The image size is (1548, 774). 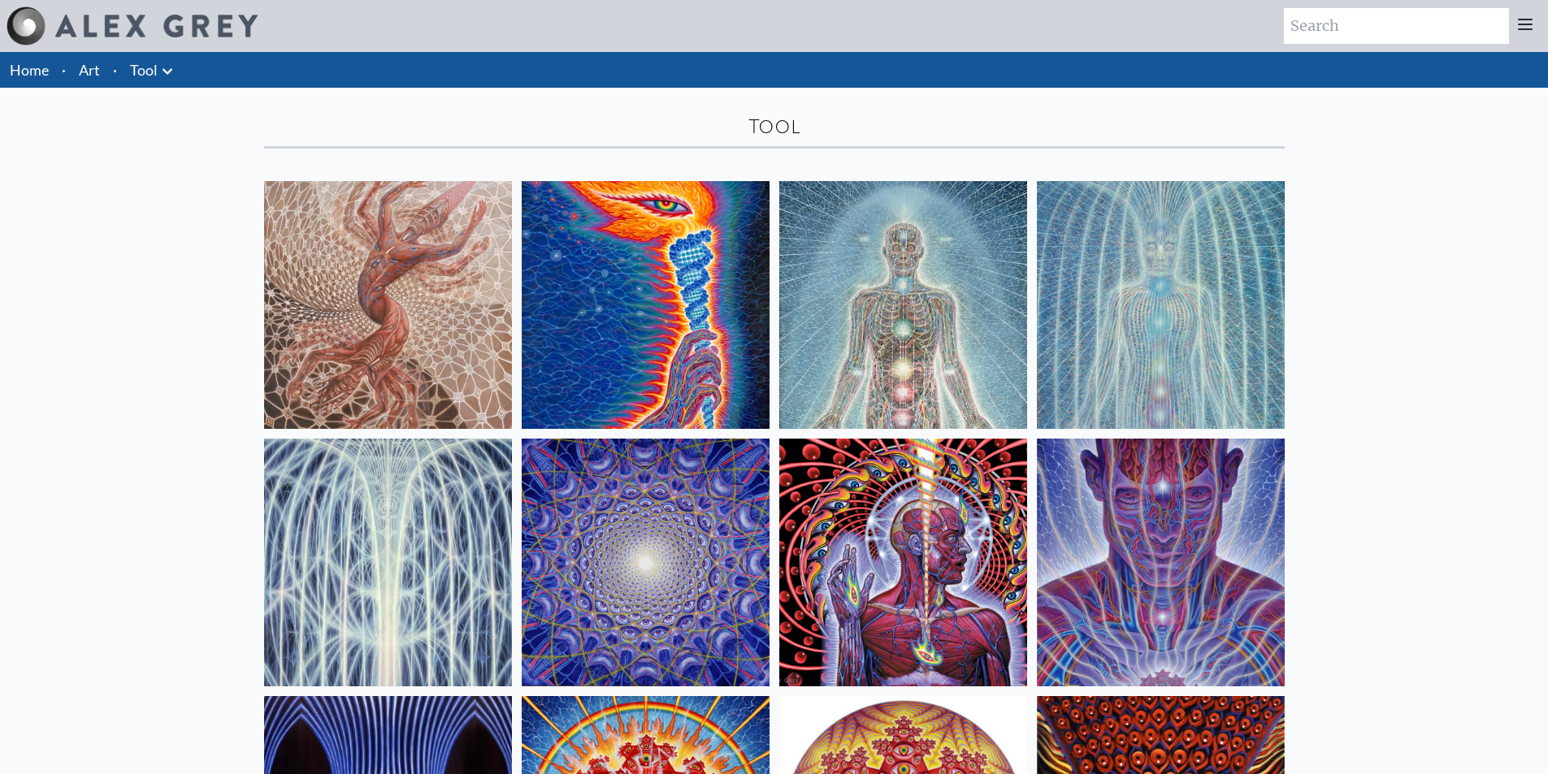 I want to click on div: Tool, so click(x=774, y=127).